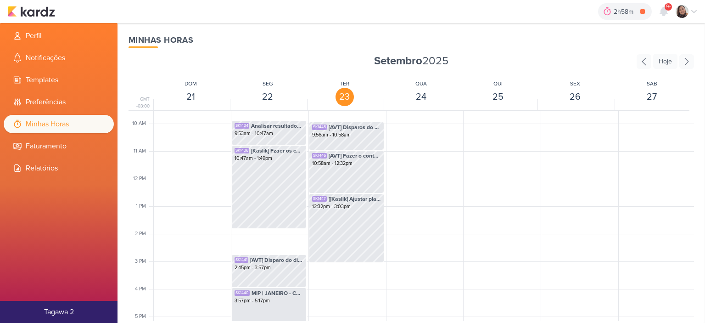  What do you see at coordinates (652, 97) in the screenshot?
I see `div: 27` at bounding box center [652, 97].